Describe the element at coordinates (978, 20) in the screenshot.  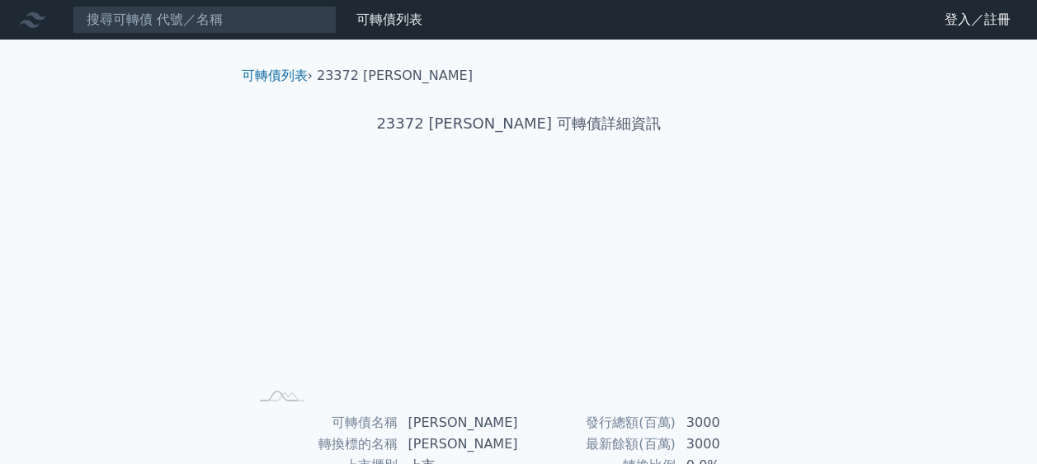
I see `a: 登入／註冊` at that location.